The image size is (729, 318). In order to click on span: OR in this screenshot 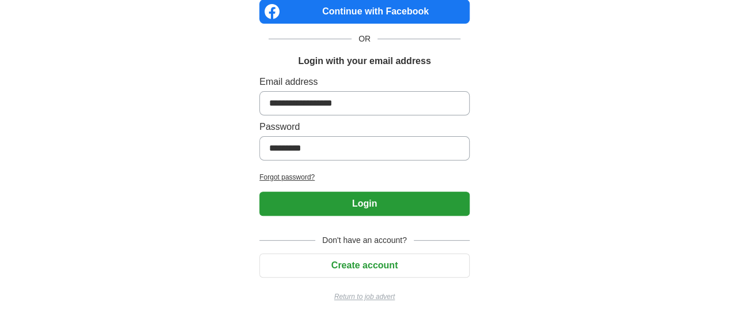, I will do `click(364, 39)`.